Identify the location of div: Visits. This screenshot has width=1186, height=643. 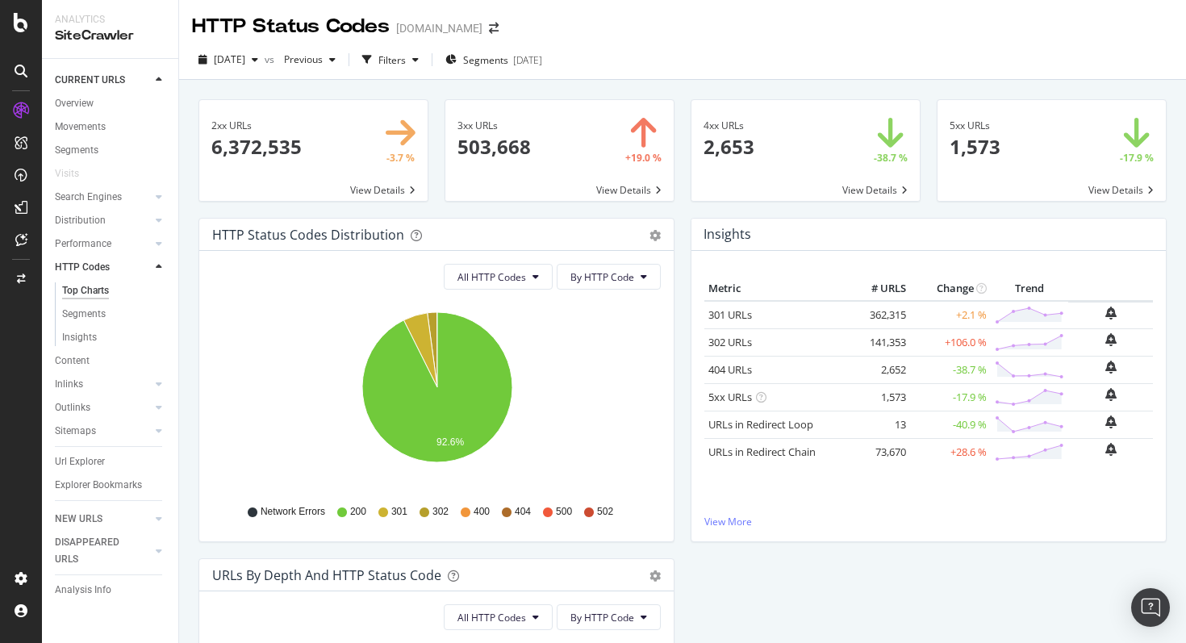
(67, 174).